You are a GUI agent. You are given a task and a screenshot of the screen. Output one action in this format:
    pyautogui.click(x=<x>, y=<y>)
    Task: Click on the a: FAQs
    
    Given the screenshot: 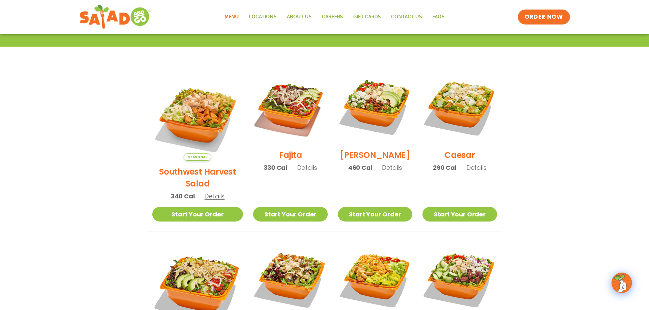 What is the action you would take?
    pyautogui.click(x=439, y=17)
    